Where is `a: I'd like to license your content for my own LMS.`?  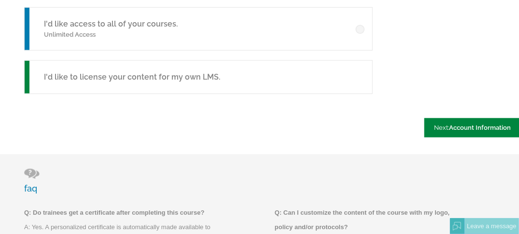 a: I'd like to license your content for my own LMS. is located at coordinates (198, 77).